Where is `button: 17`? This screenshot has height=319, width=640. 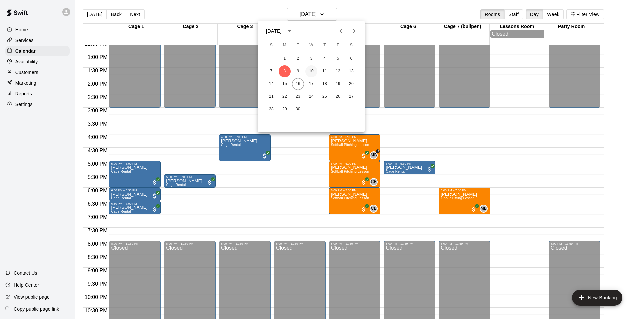
button: 17 is located at coordinates (311, 84).